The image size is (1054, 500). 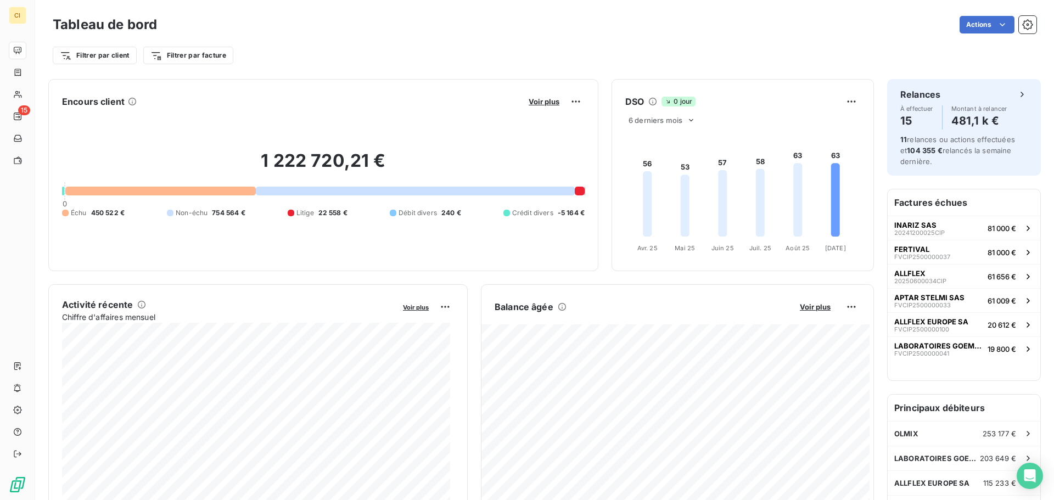 What do you see at coordinates (97, 305) in the screenshot?
I see `h6: Activité récente` at bounding box center [97, 305].